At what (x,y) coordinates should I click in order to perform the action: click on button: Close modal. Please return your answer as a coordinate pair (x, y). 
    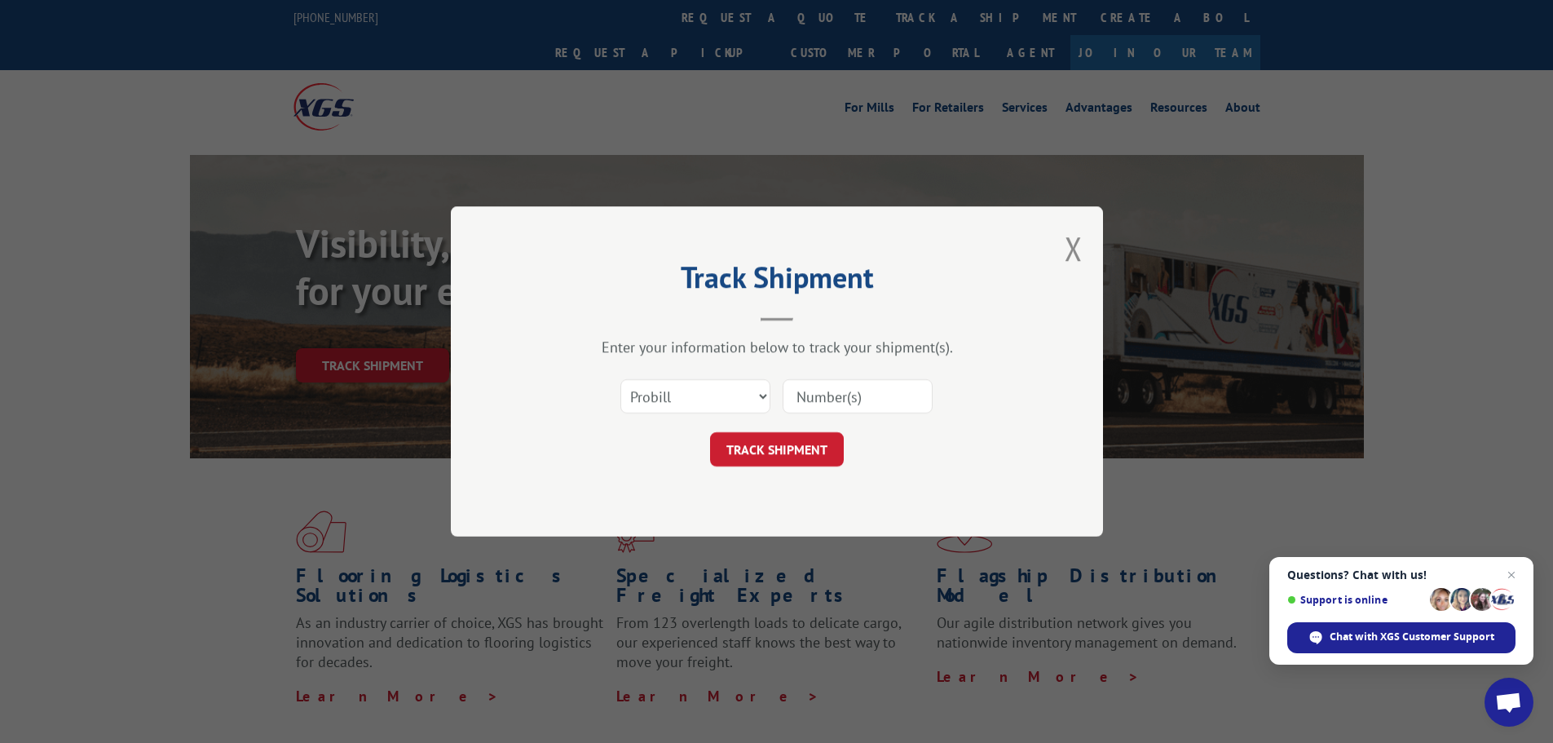
    Looking at the image, I should click on (1074, 248).